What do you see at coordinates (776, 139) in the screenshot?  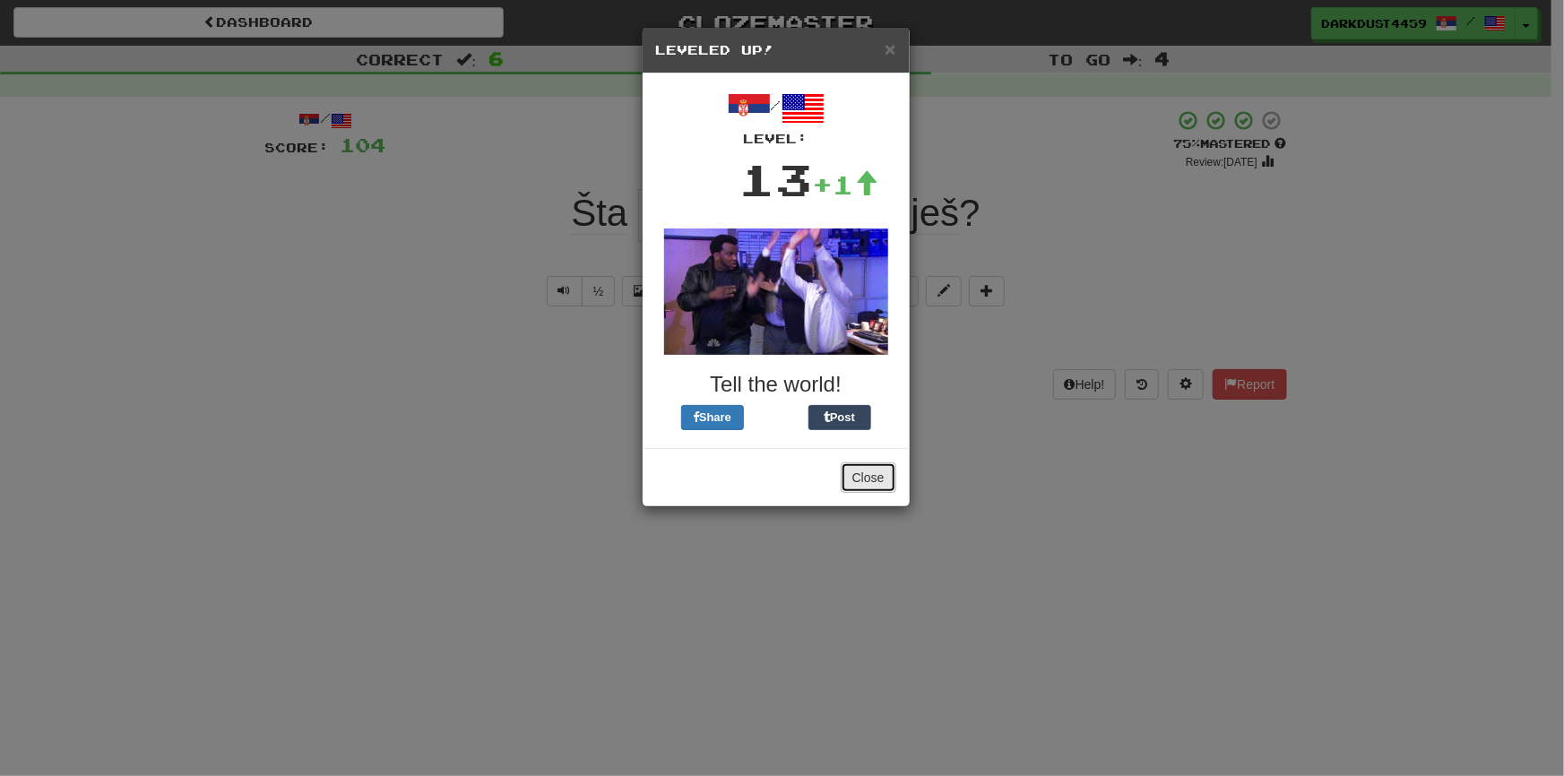 I see `div: Level:` at bounding box center [776, 139].